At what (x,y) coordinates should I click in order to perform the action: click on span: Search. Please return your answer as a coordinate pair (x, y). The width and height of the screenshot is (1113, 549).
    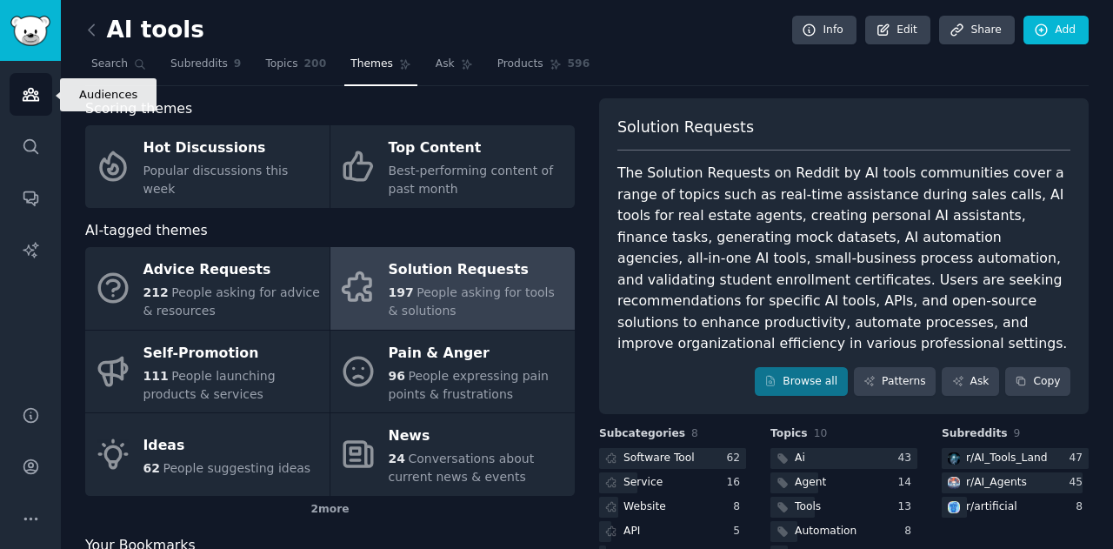
    Looking at the image, I should click on (110, 64).